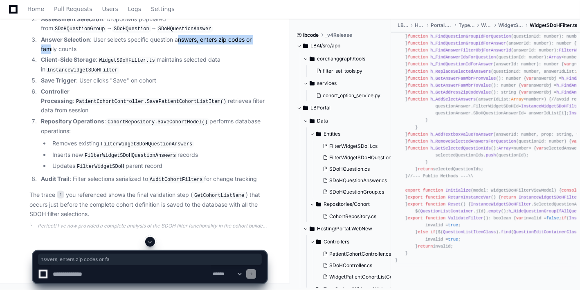  Describe the element at coordinates (462, 65) in the screenshot. I see `span: h_FindQuestionIdForAnswer` at that location.